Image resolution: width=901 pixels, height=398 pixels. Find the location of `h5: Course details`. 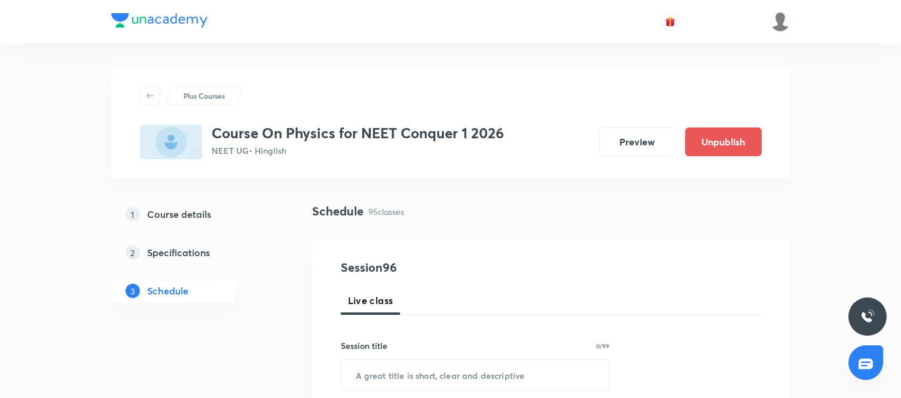

h5: Course details is located at coordinates (179, 214).